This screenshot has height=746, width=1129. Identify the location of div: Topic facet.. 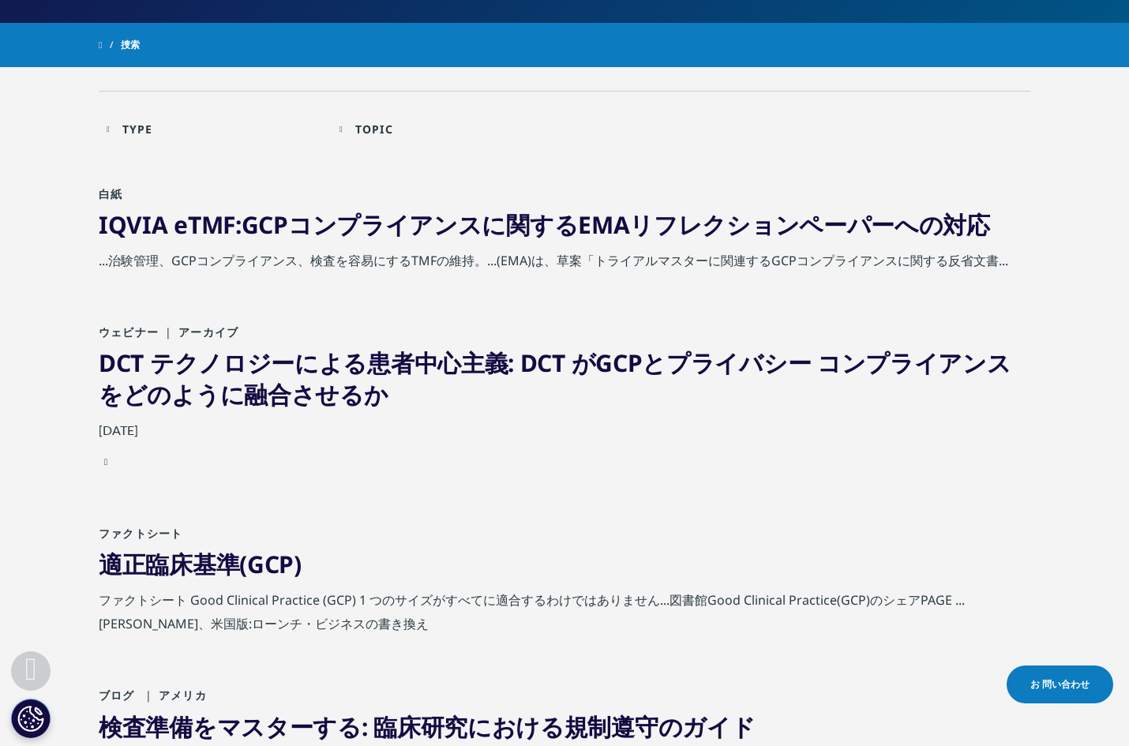
(374, 129).